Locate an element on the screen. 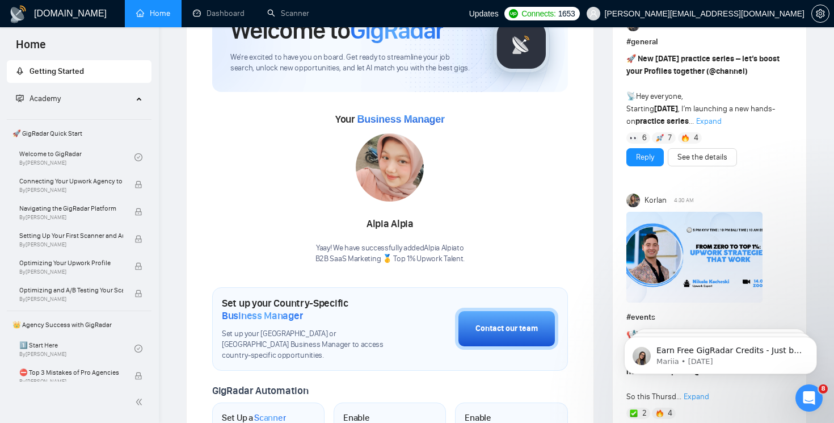 The width and height of the screenshot is (834, 423). span: Setting Up Your First Scanner and Auto-Bidder is located at coordinates (71, 235).